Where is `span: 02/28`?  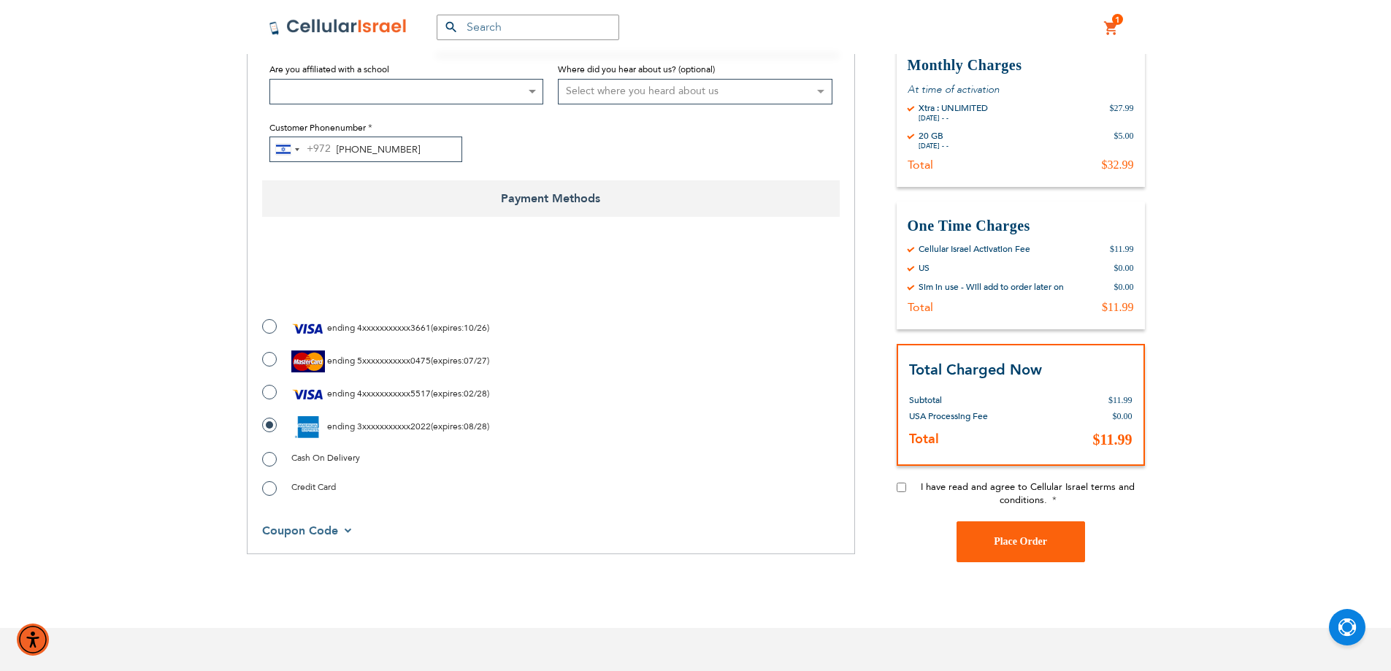 span: 02/28 is located at coordinates (475, 394).